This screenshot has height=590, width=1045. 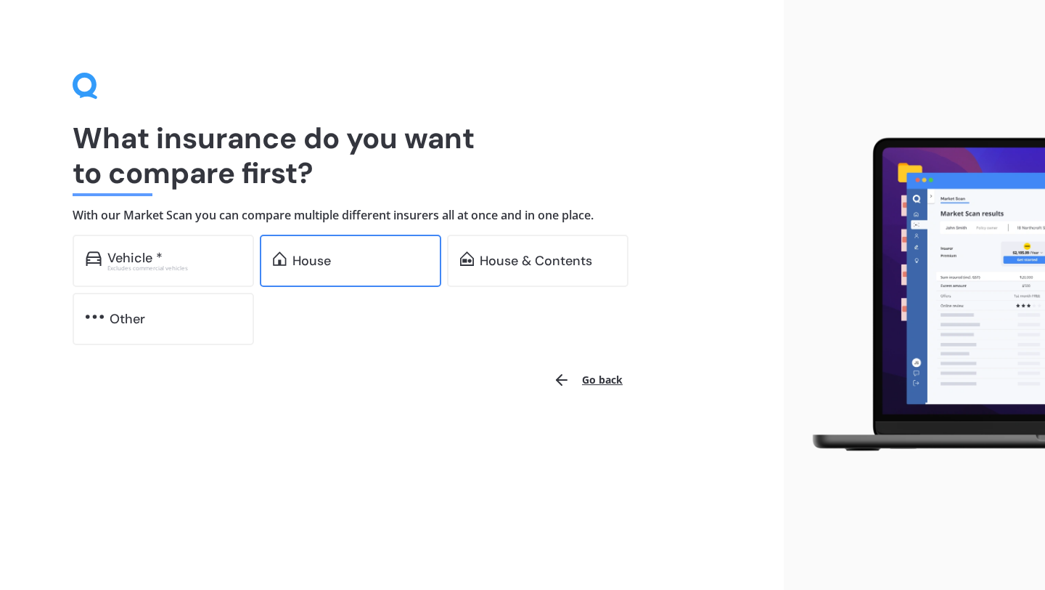 What do you see at coordinates (94, 317) in the screenshot?
I see `img: other.81dba5aafe580aa69f38.svg` at bounding box center [94, 317].